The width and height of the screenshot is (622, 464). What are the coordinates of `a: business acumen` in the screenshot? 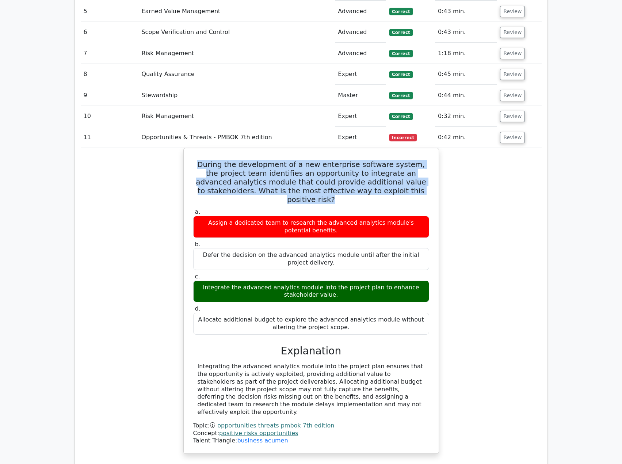 It's located at (262, 440).